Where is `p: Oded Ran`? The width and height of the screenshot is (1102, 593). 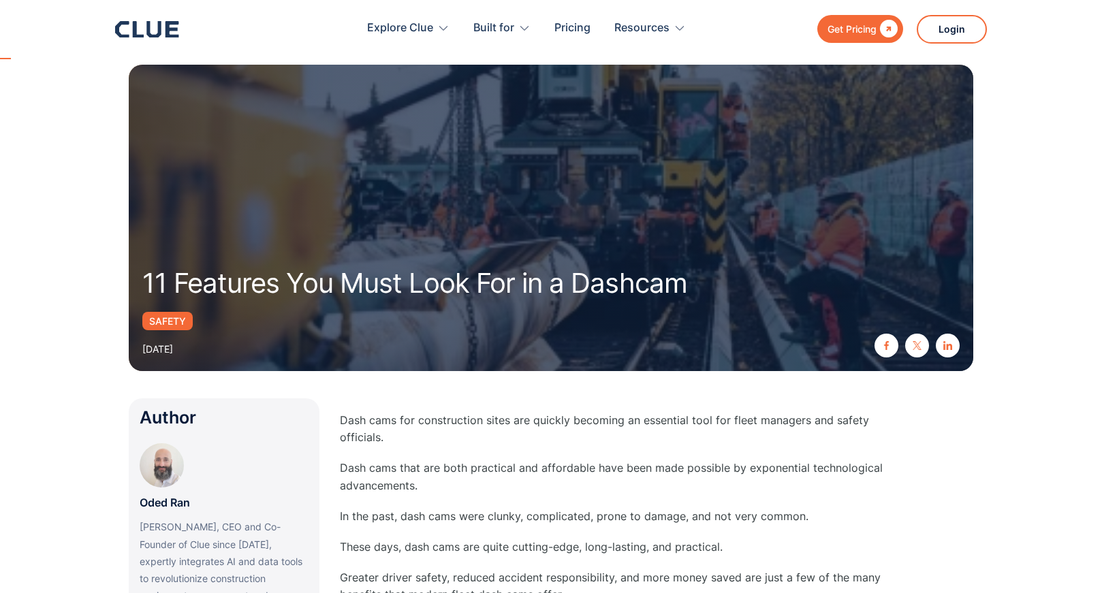
p: Oded Ran is located at coordinates (165, 503).